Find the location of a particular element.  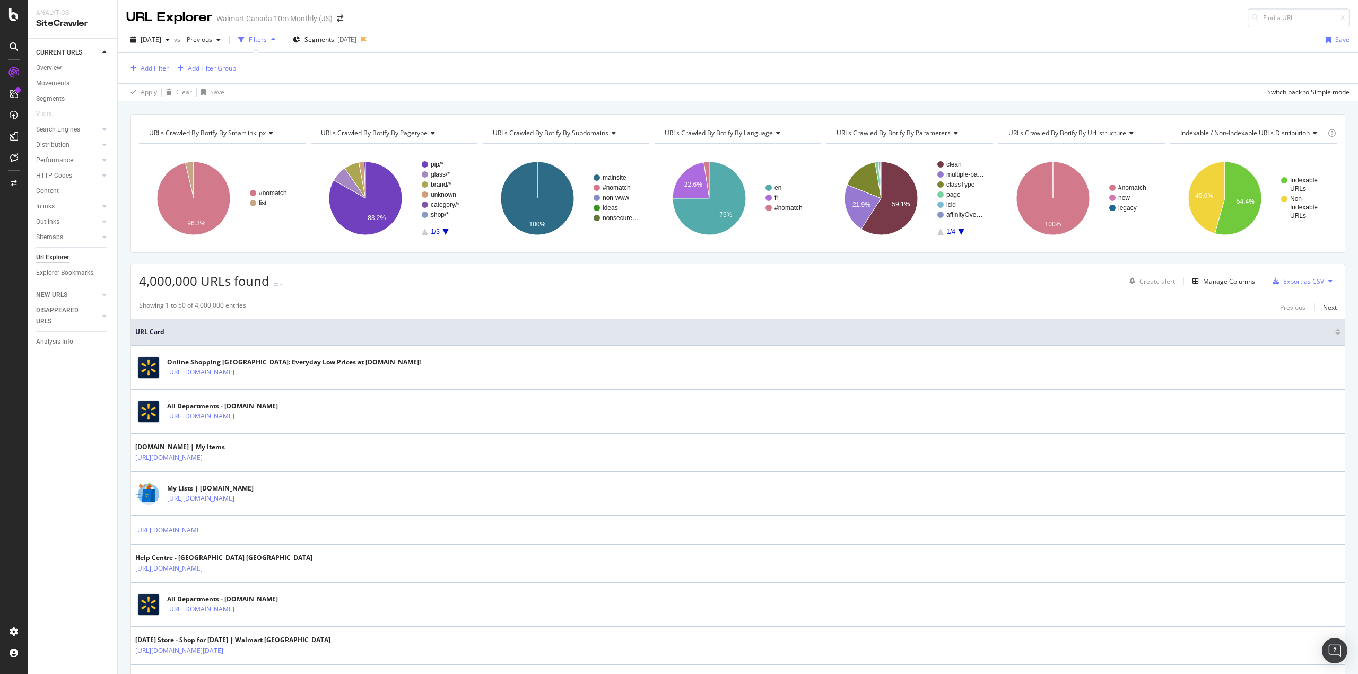

span: URLs Crawled By Botify By subdomains is located at coordinates (550, 133).